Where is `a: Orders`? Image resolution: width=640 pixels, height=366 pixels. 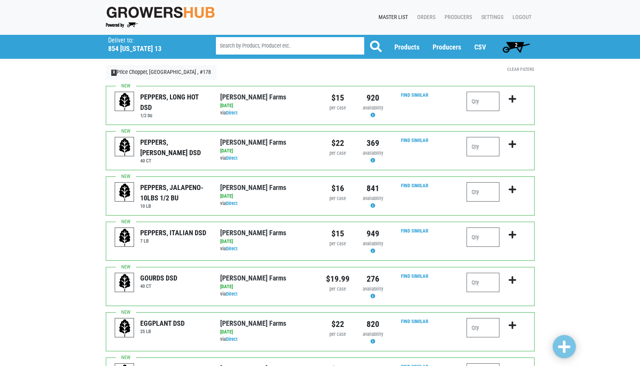
a: Orders is located at coordinates (425, 17).